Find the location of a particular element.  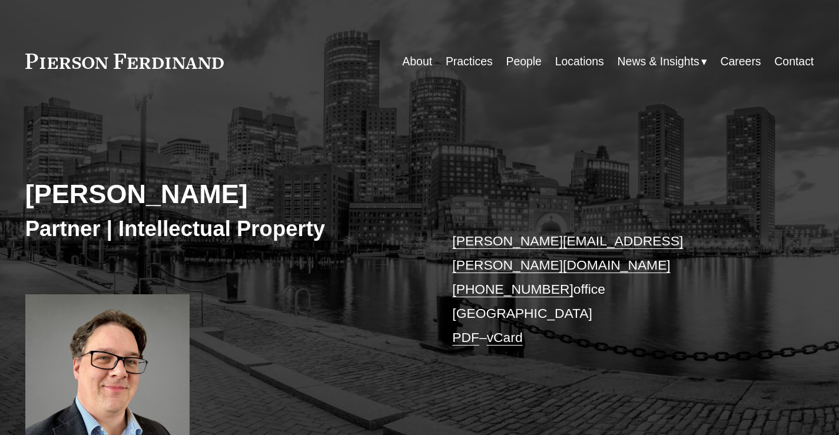

a: Locations is located at coordinates (579, 61).